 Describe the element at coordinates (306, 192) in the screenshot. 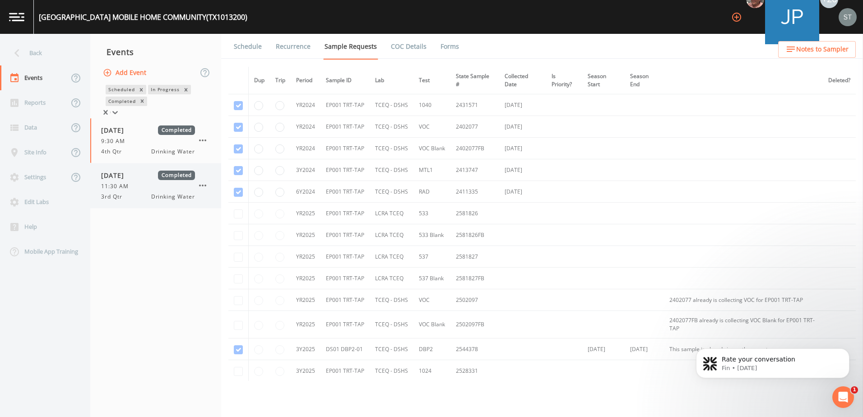

I see `td: 6Y2024` at that location.